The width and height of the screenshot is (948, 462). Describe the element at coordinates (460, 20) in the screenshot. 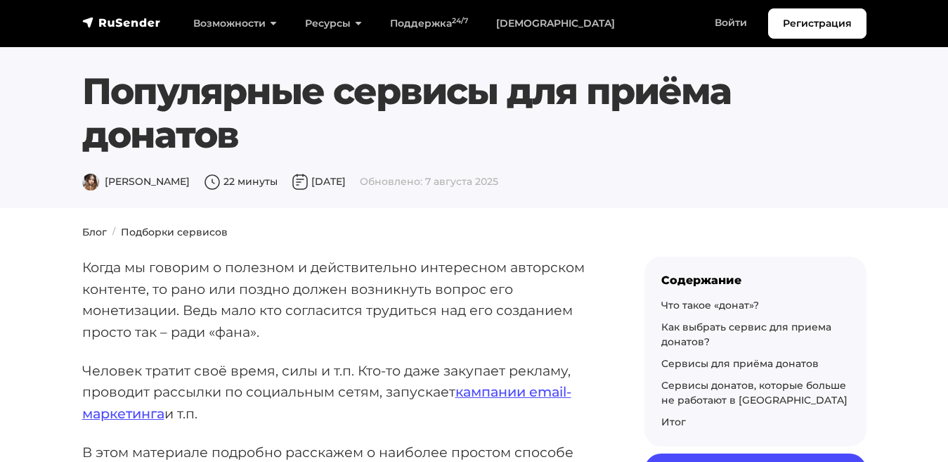

I see `sup: 24/7` at that location.